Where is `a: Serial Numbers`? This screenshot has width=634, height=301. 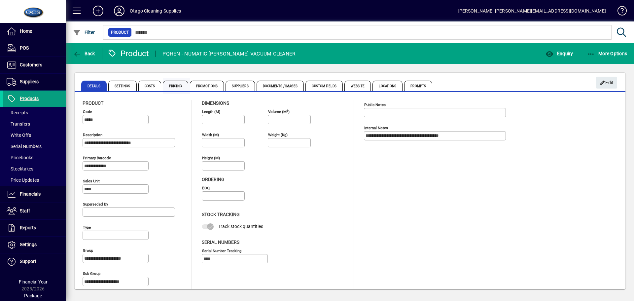 a: Serial Numbers is located at coordinates (35, 146).